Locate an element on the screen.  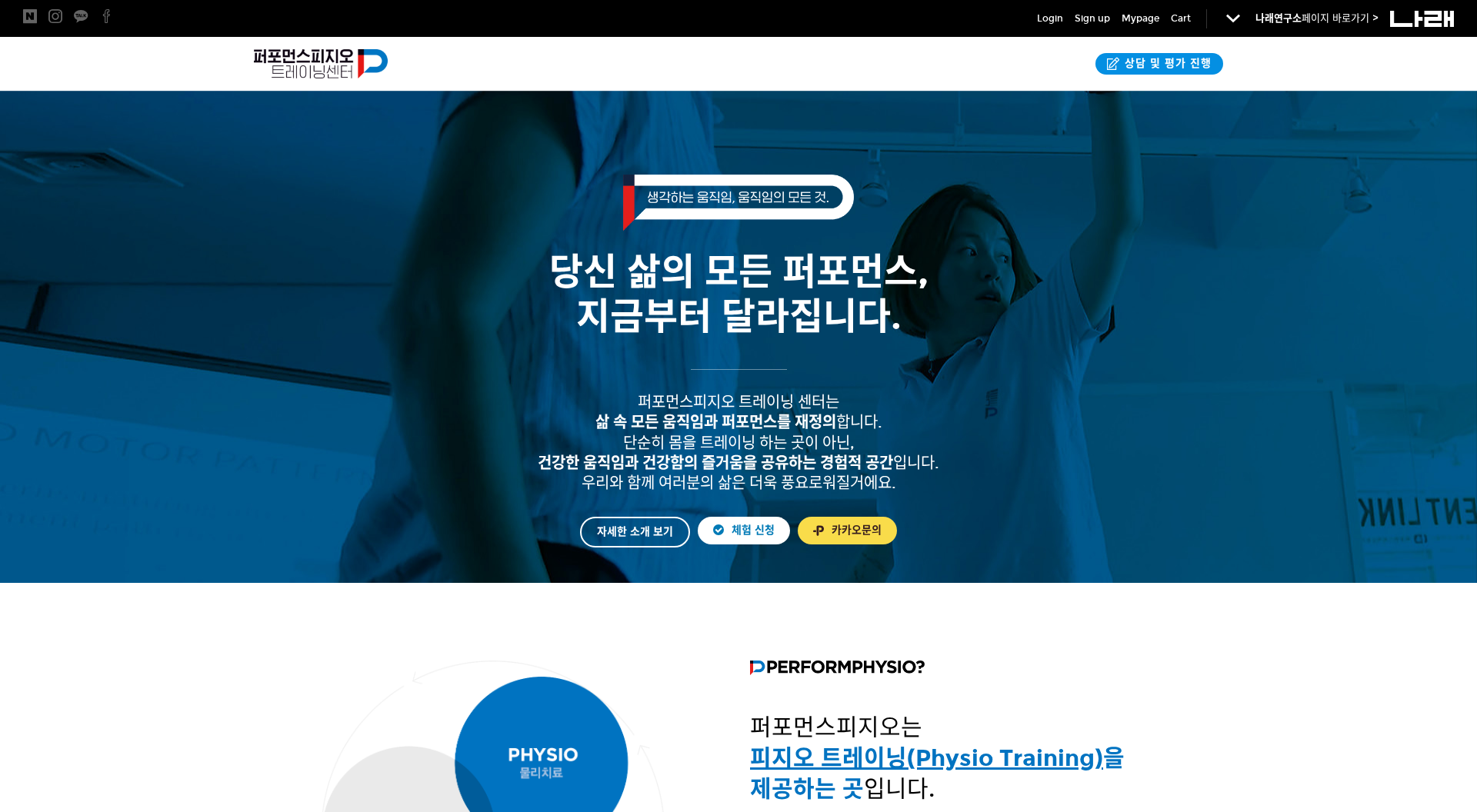
strong: 건강한 움직임과 건강함의 즐거움을 공유하는 경험적 공간 is located at coordinates (715, 463).